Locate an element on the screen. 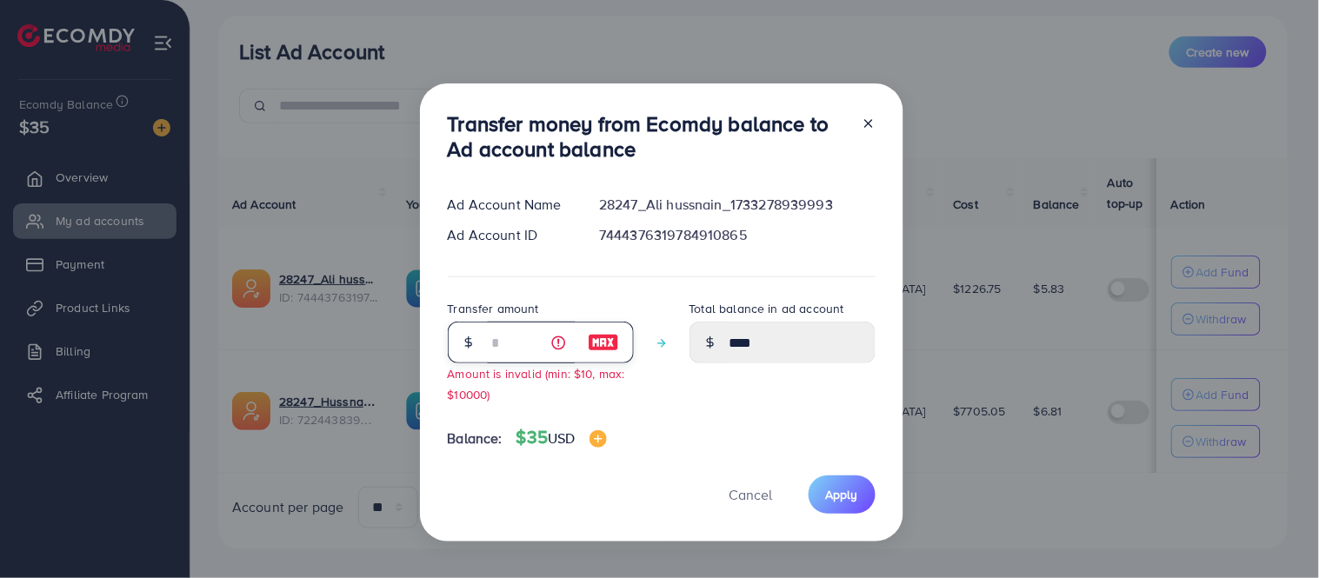 The width and height of the screenshot is (1319, 578). div: 28247_Ali hussnain_1733278939993 is located at coordinates (736, 204).